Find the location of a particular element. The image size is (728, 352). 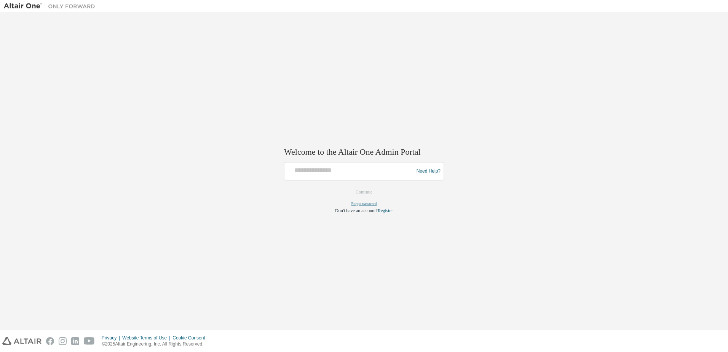

a: Forgot password is located at coordinates (364, 204).